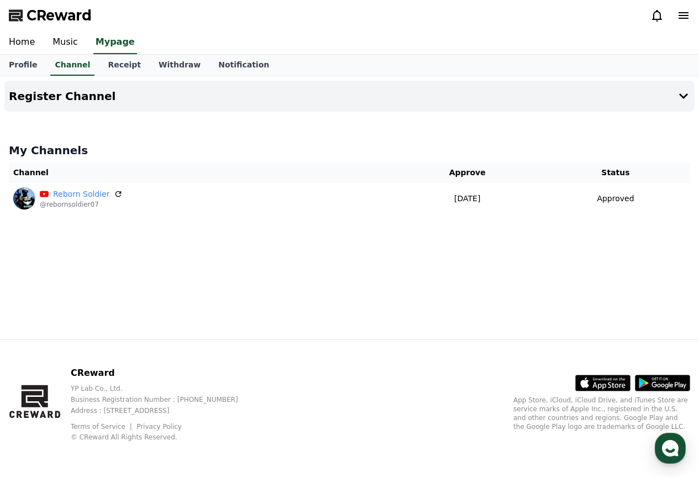  What do you see at coordinates (124, 65) in the screenshot?
I see `a: Receipt` at bounding box center [124, 65].